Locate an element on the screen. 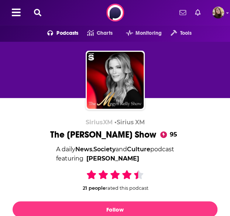 The width and height of the screenshot is (230, 216). span: 95 is located at coordinates (172, 135).